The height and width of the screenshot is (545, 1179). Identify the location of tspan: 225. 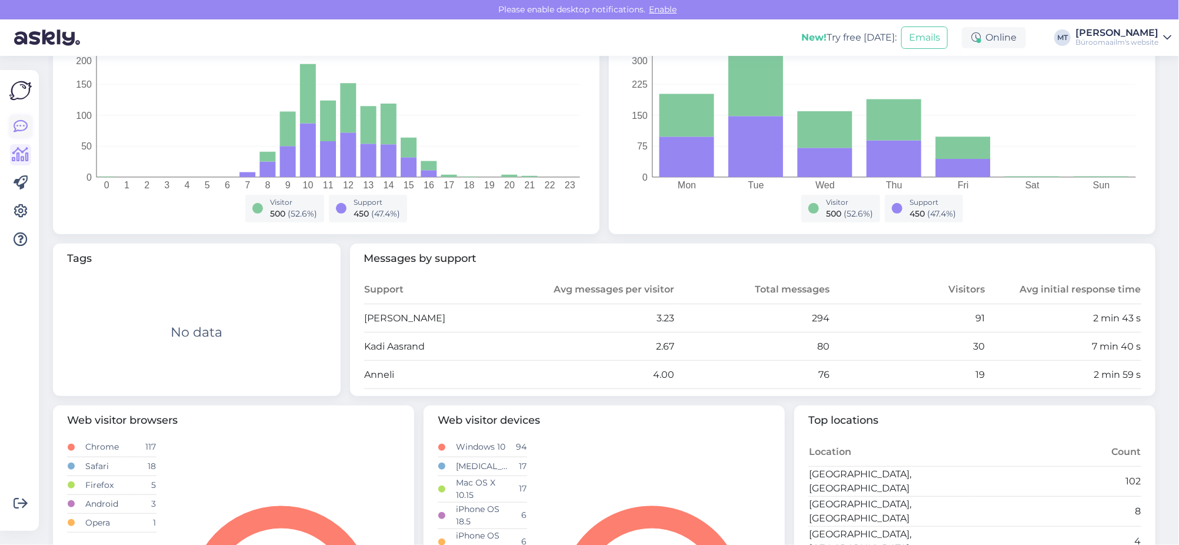
(640, 84).